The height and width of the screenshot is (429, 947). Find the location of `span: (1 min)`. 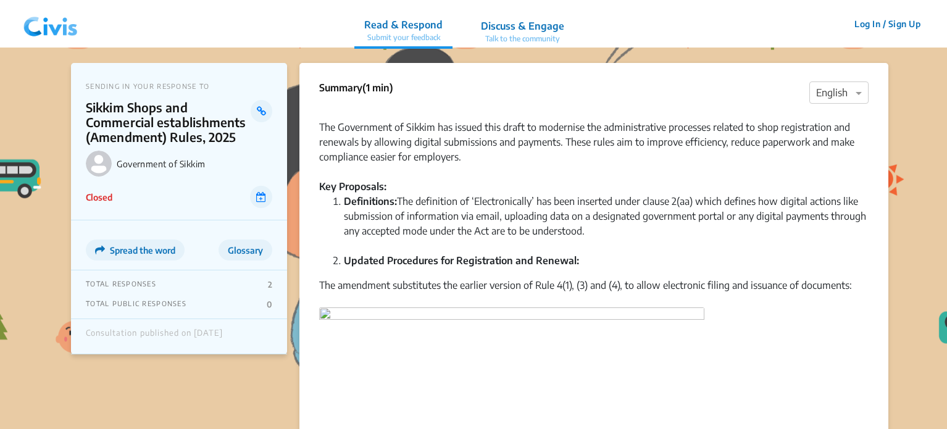

span: (1 min) is located at coordinates (378, 88).